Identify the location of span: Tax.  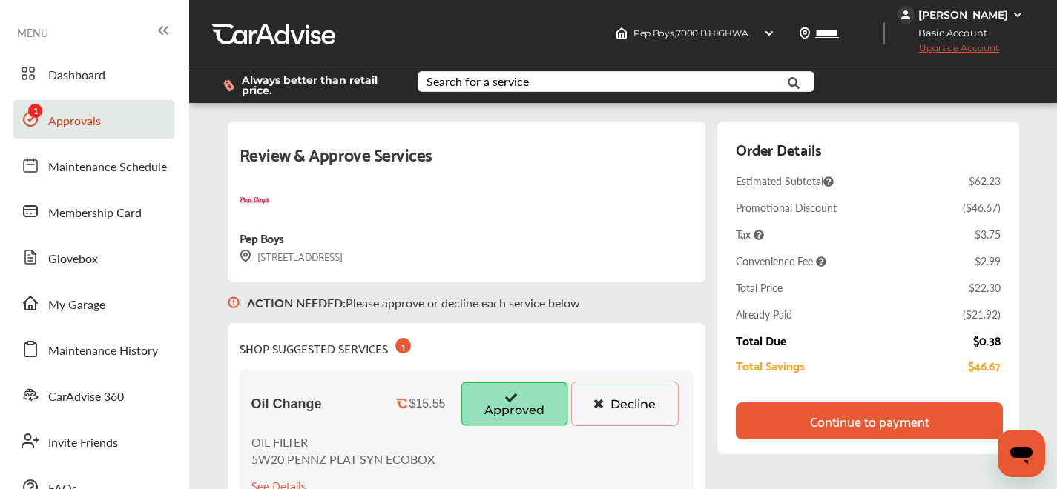
(750, 234).